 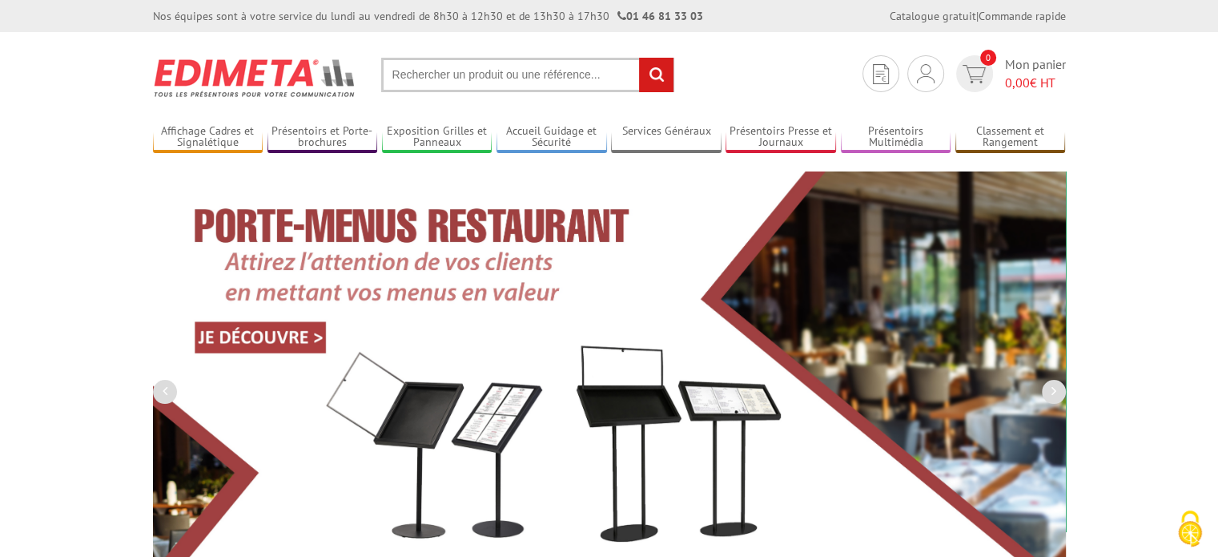 I want to click on a: Affichage Cadres et Signalétique, so click(x=208, y=137).